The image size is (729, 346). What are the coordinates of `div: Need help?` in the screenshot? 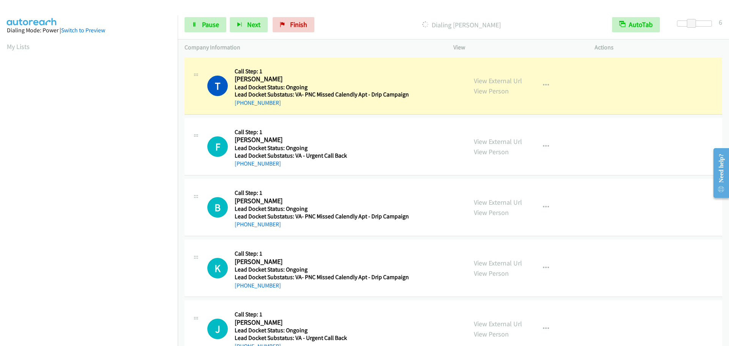 It's located at (14, 25).